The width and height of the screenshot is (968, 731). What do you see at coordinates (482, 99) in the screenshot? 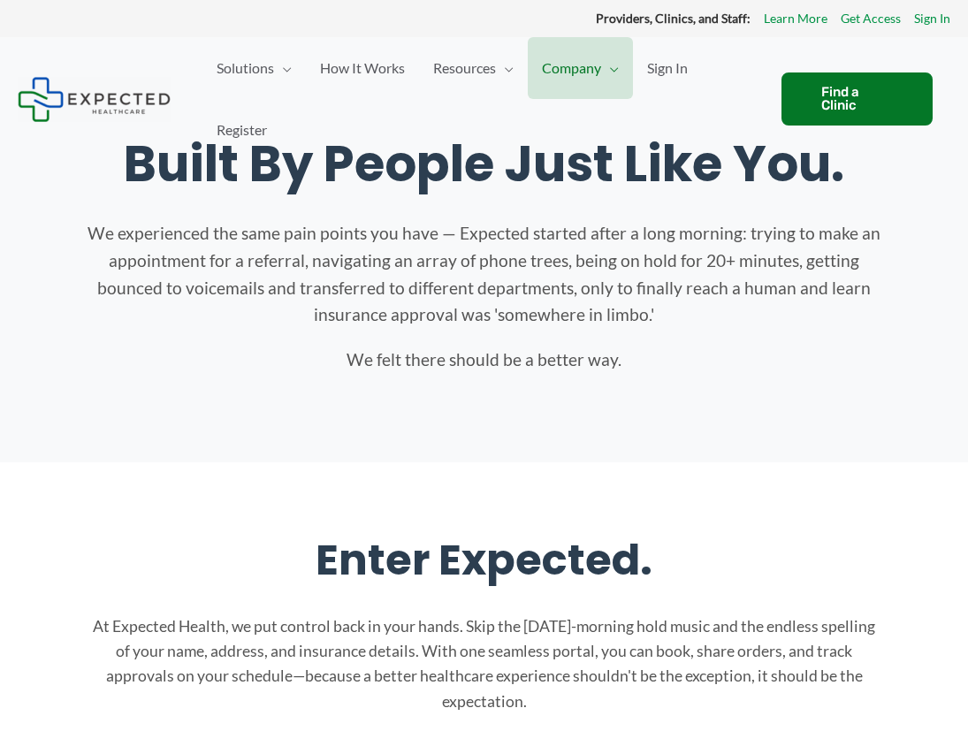
I see `nav: Primary Site Navigation` at bounding box center [482, 99].